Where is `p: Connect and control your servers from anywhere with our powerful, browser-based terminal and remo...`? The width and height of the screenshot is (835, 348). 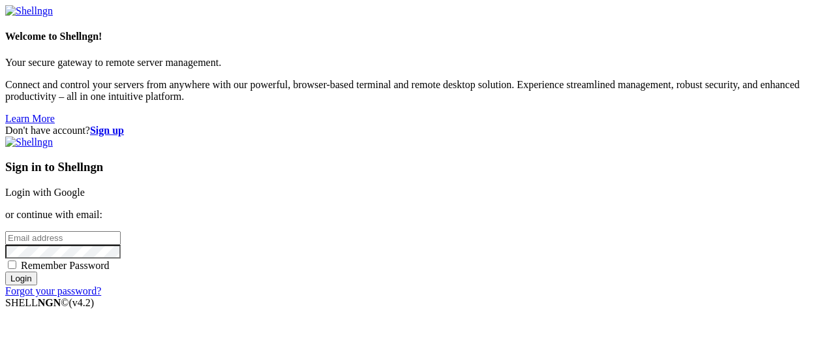
p: Connect and control your servers from anywhere with our powerful, browser-based terminal and remo... is located at coordinates (418, 91).